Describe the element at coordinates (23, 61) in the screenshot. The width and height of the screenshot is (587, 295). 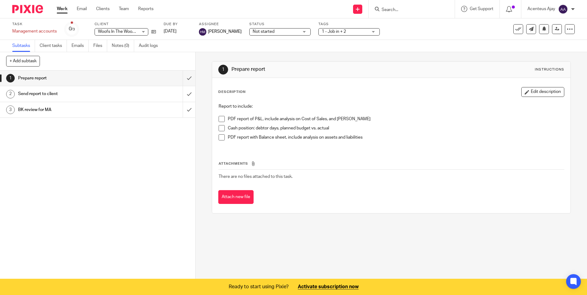
I see `button: + Add subtask` at that location.